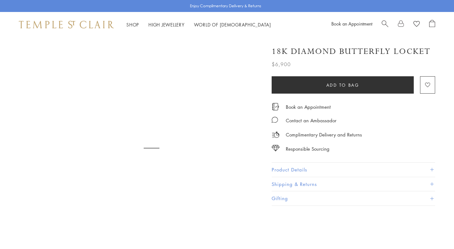 The image size is (454, 249). Describe the element at coordinates (324, 134) in the screenshot. I see `p: Complimentary Delivery and Returns` at that location.